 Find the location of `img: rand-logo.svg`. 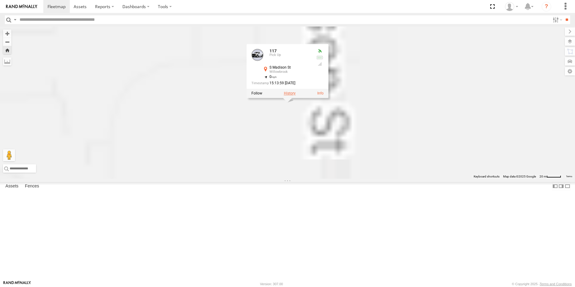

img: rand-logo.svg is located at coordinates (22, 7).